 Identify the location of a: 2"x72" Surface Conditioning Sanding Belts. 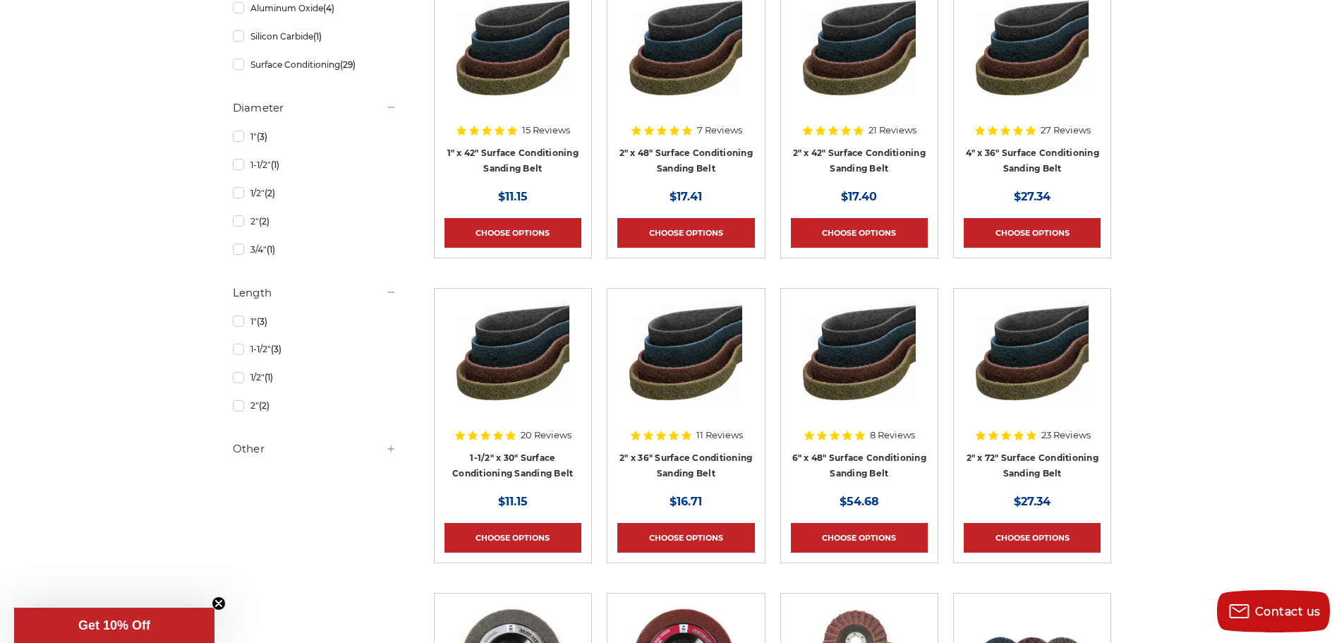
(1032, 367).